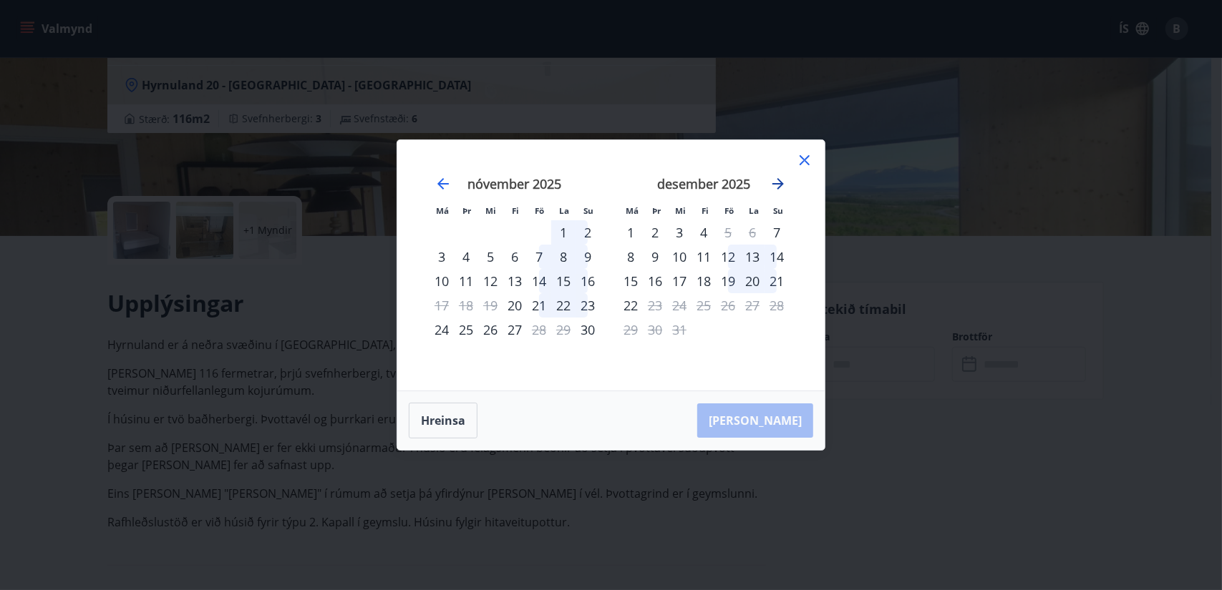 The image size is (1222, 590). Describe the element at coordinates (490, 281) in the screenshot. I see `td: miðvikudagur, 12. nóvember 2025` at that location.